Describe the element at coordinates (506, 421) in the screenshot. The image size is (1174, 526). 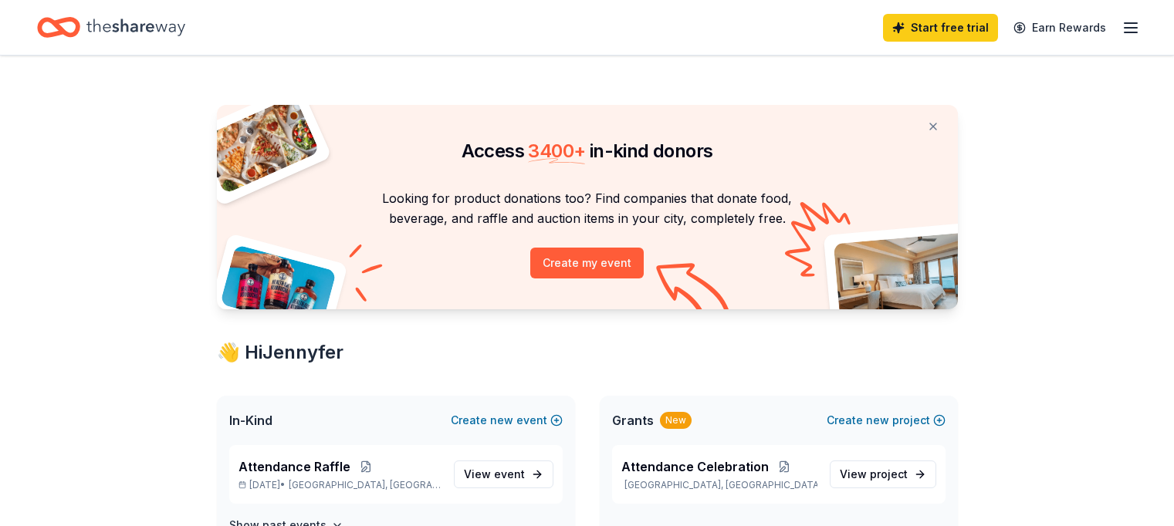
I see `button: Createnewevent` at that location.